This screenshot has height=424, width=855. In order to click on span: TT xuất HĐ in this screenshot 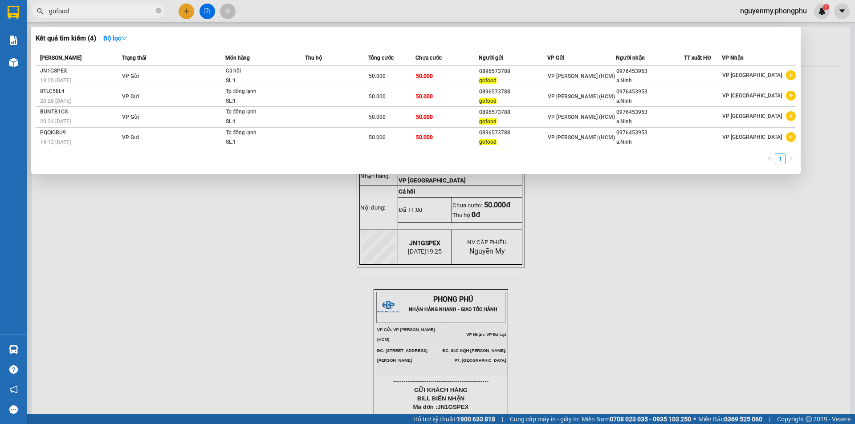, I will do `click(698, 58)`.